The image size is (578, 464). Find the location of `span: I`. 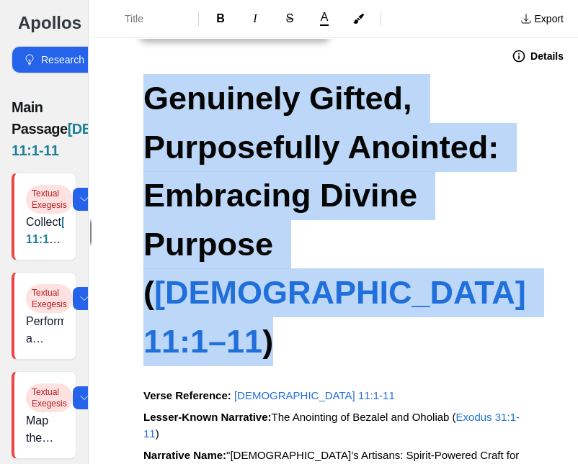

span: I is located at coordinates (254, 18).